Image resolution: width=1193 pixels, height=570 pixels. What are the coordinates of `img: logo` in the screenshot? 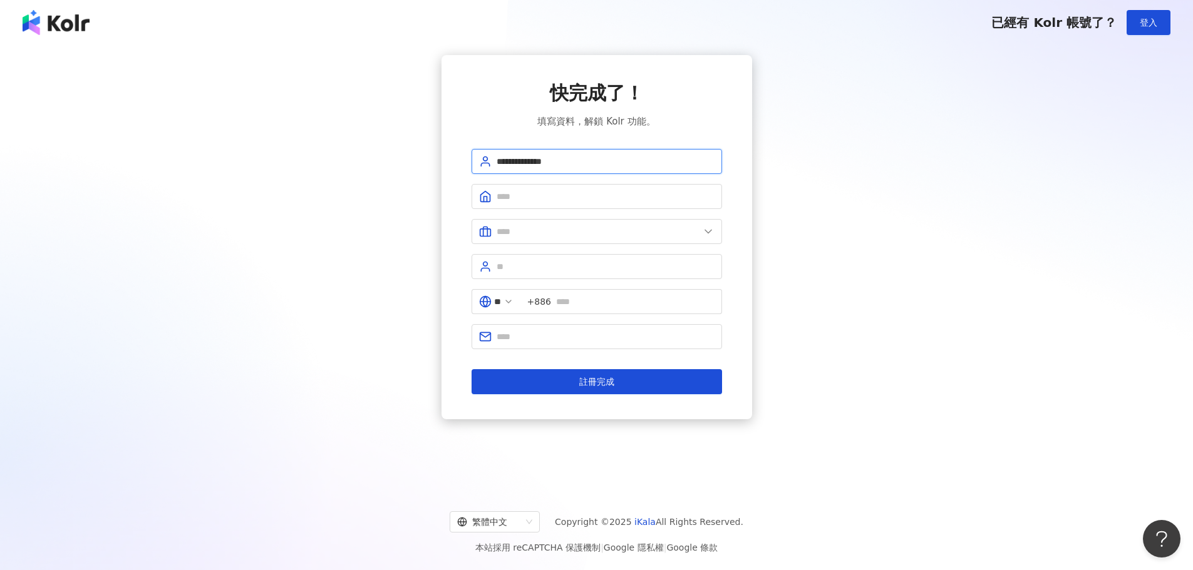 It's located at (56, 23).